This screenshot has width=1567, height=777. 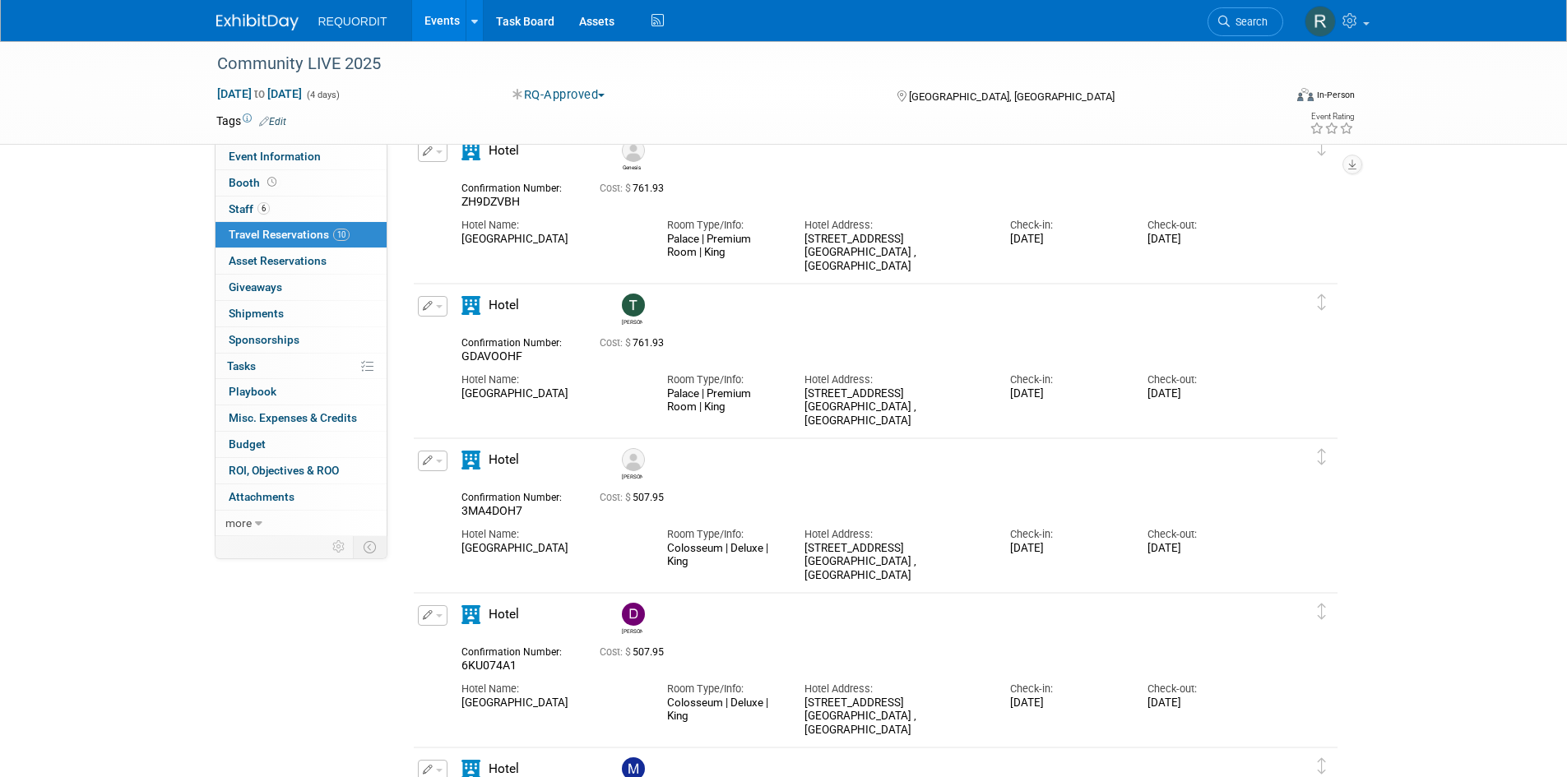 I want to click on span: Sponsorships, so click(x=264, y=340).